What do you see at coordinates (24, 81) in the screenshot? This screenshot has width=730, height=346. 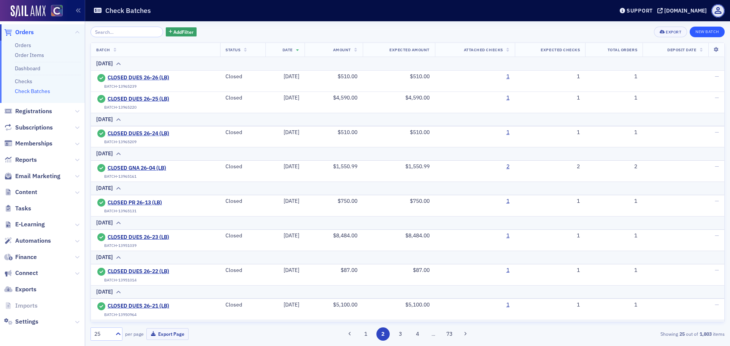 I see `a: Checks` at bounding box center [24, 81].